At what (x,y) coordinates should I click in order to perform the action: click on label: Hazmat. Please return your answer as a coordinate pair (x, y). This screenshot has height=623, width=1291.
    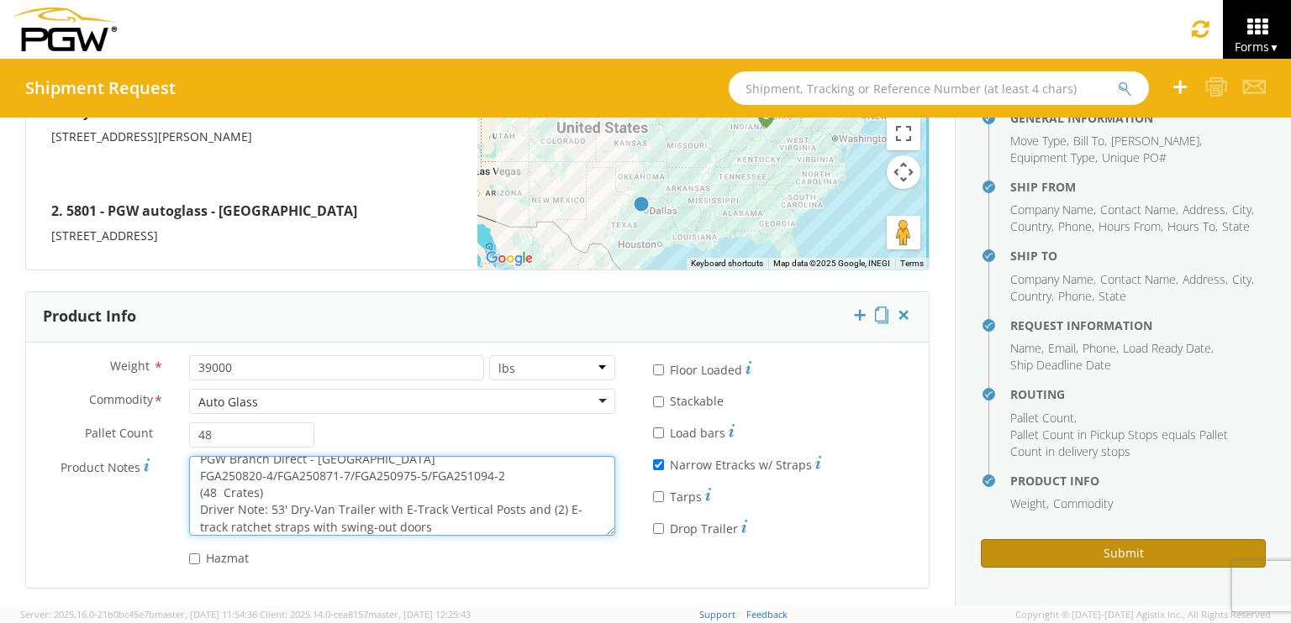
    Looking at the image, I should click on (220, 557).